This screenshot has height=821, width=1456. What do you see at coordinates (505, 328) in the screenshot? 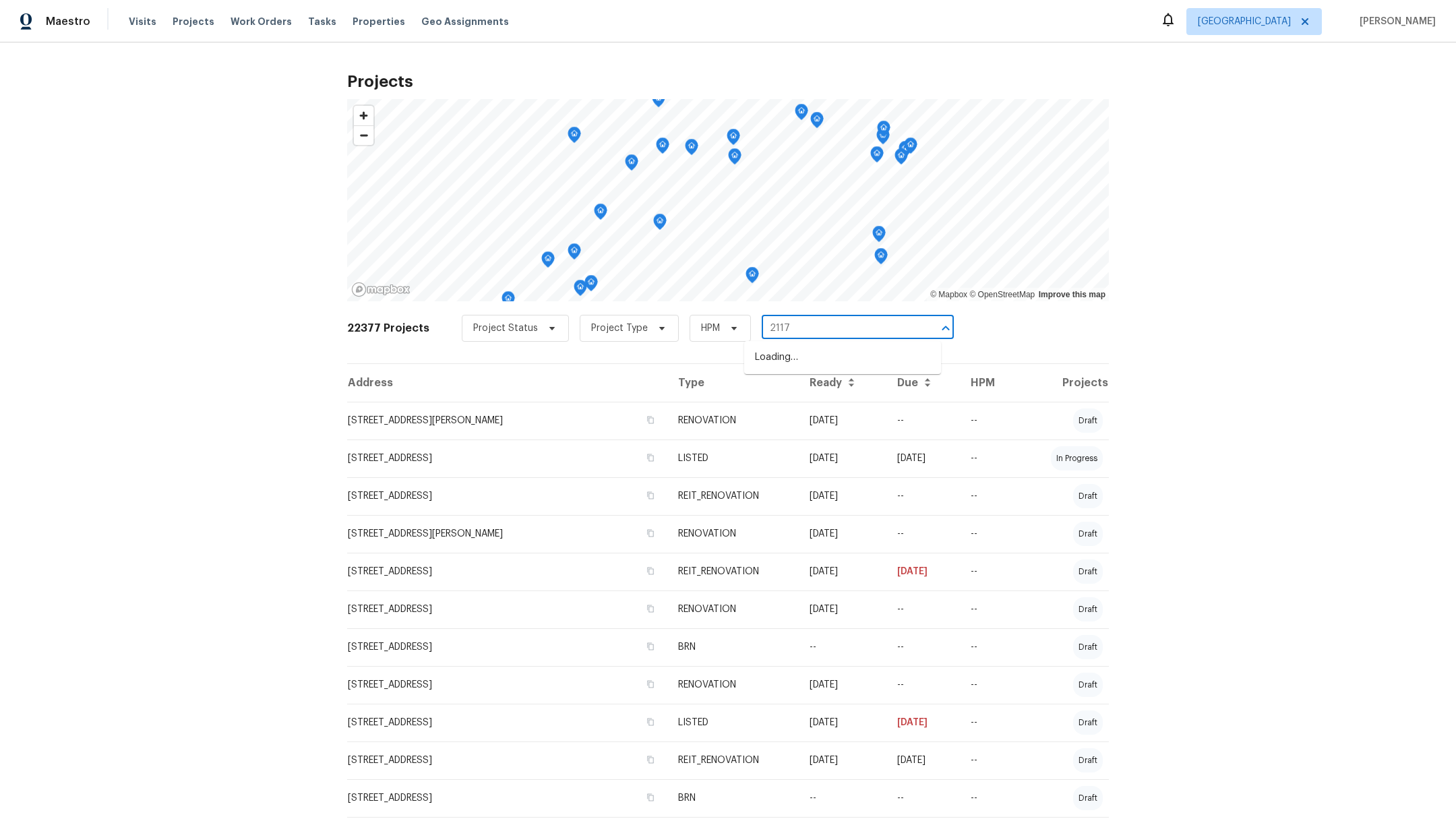
I see `span: Project Status` at bounding box center [505, 328].